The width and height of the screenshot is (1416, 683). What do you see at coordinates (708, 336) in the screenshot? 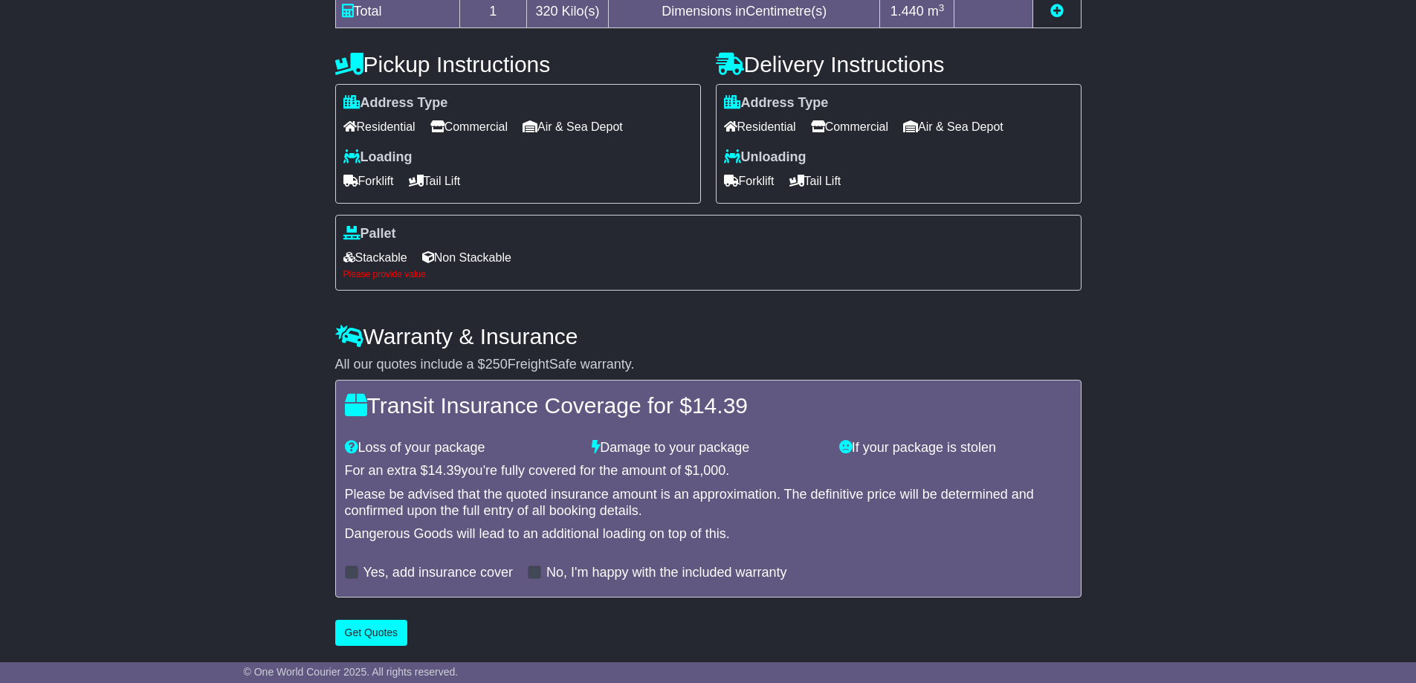
I see `h4: Warranty & Insurance` at bounding box center [708, 336].